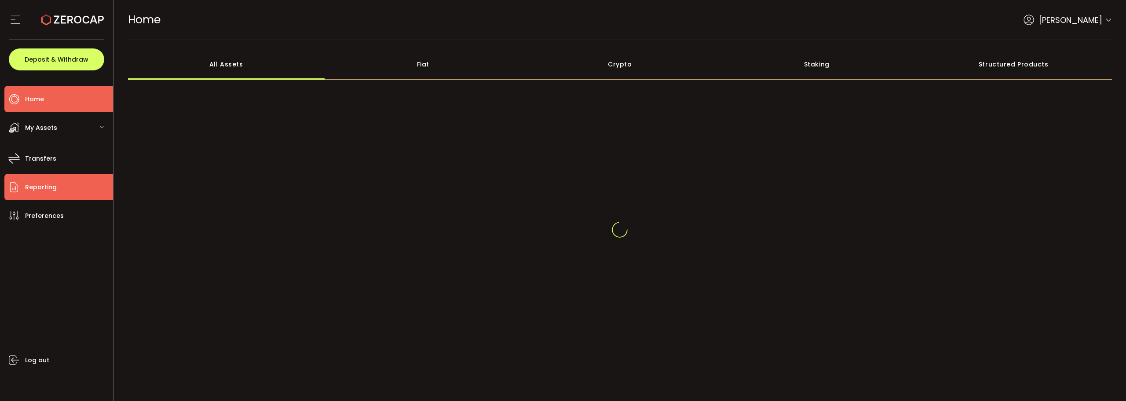  What do you see at coordinates (40, 158) in the screenshot?
I see `span: Transfers` at bounding box center [40, 158].